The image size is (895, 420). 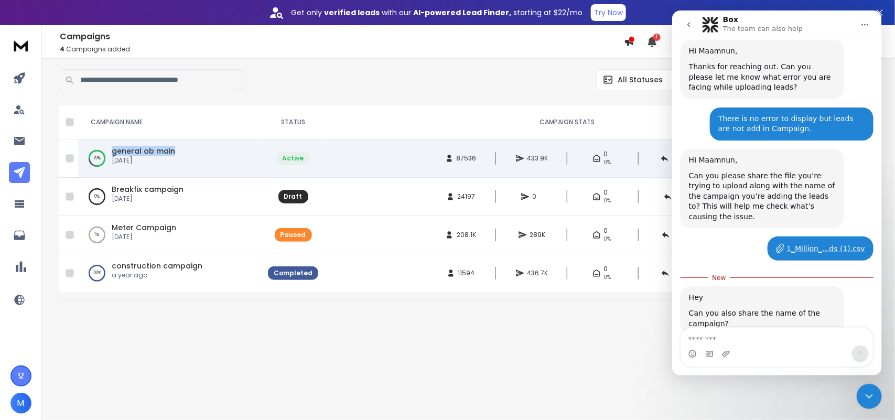 What do you see at coordinates (193, 14) in the screenshot?
I see `button: Home` at bounding box center [193, 14].